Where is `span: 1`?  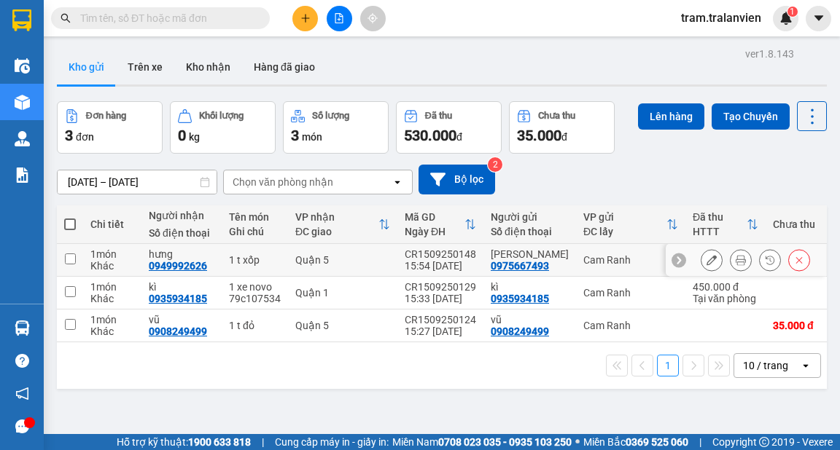 span: 1 is located at coordinates (791, 12).